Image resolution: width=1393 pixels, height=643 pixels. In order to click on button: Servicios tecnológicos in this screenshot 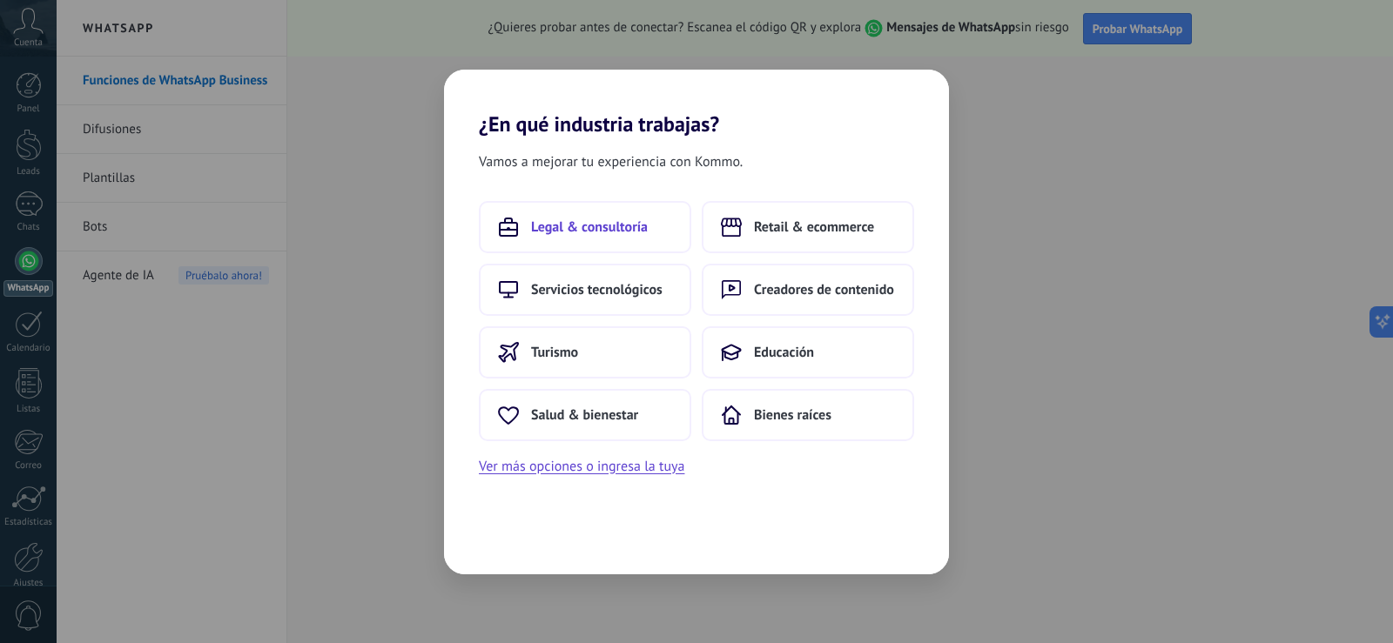, I will do `click(585, 290)`.